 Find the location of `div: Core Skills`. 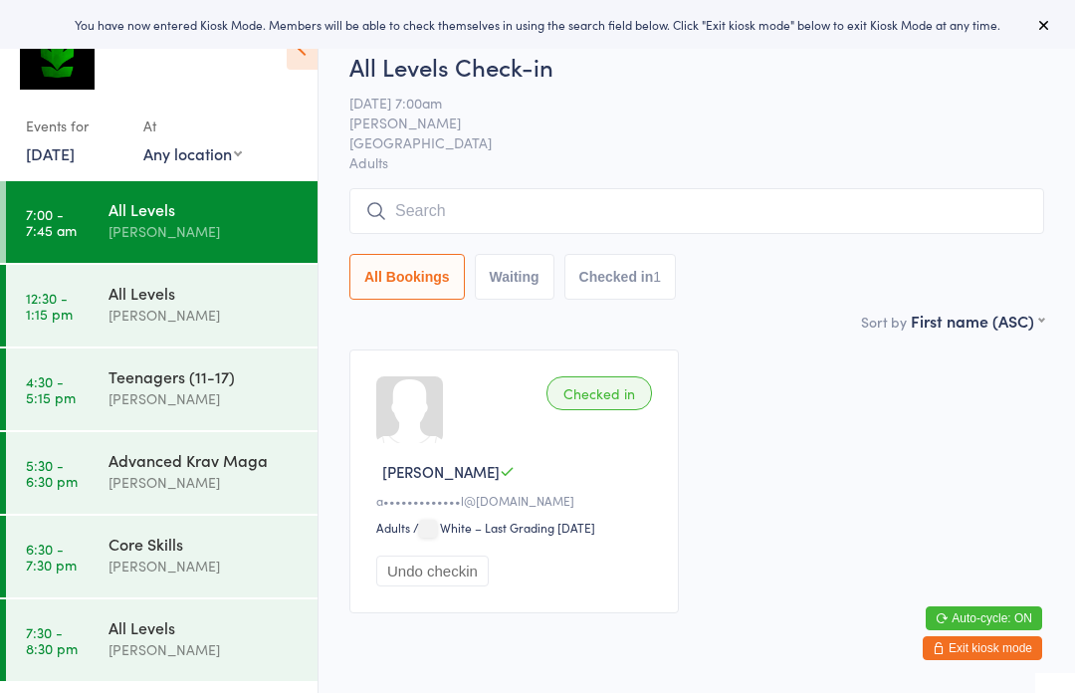

div: Core Skills is located at coordinates (204, 544).